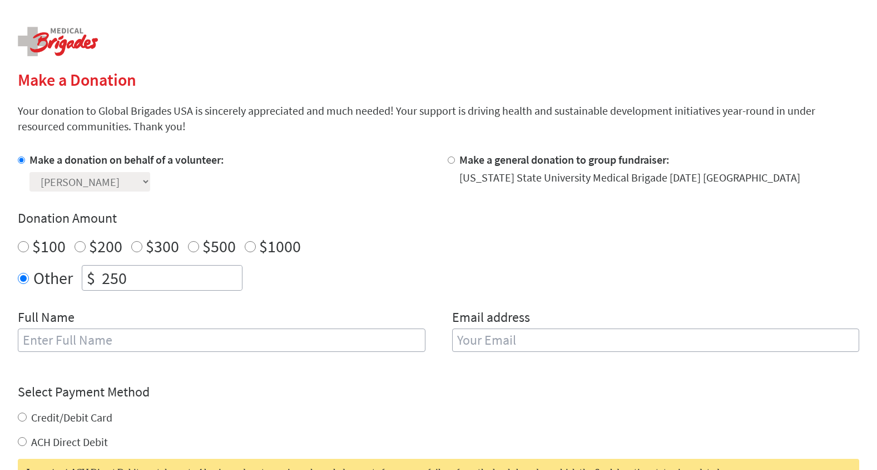  I want to click on h2: Make a Donation, so click(438, 80).